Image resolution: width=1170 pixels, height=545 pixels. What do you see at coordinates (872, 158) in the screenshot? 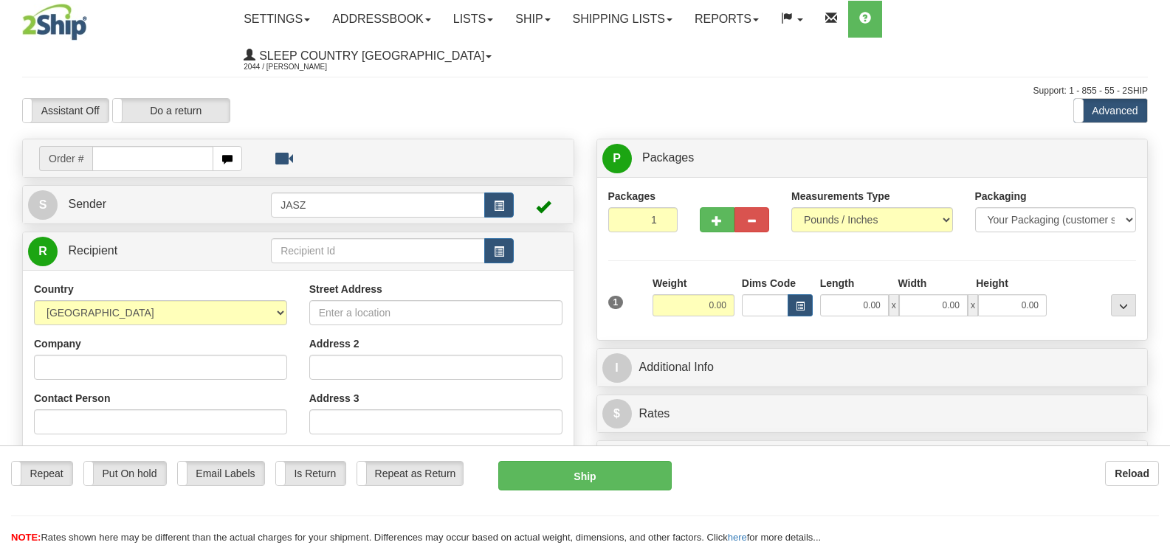
I see `a: P Packages` at bounding box center [872, 158].